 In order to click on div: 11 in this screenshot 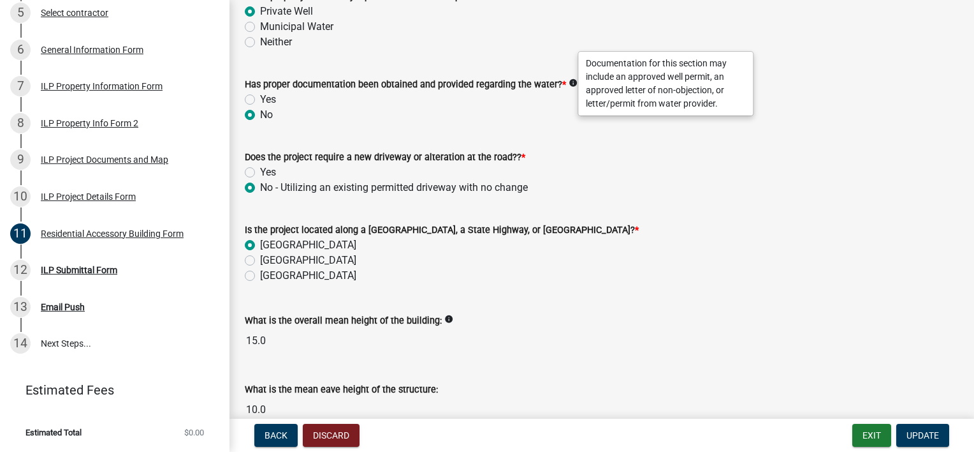, I will do `click(20, 233)`.